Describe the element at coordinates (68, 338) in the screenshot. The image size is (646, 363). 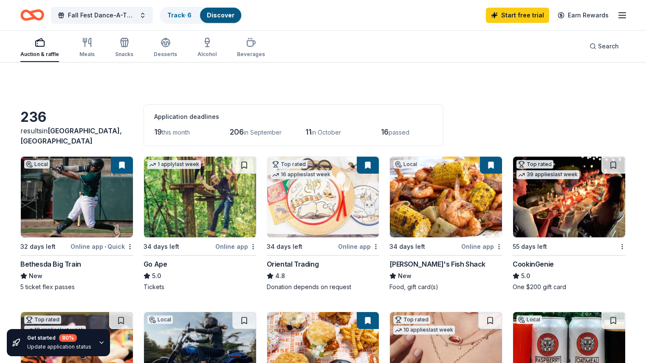
I see `div: 80 %` at that location.